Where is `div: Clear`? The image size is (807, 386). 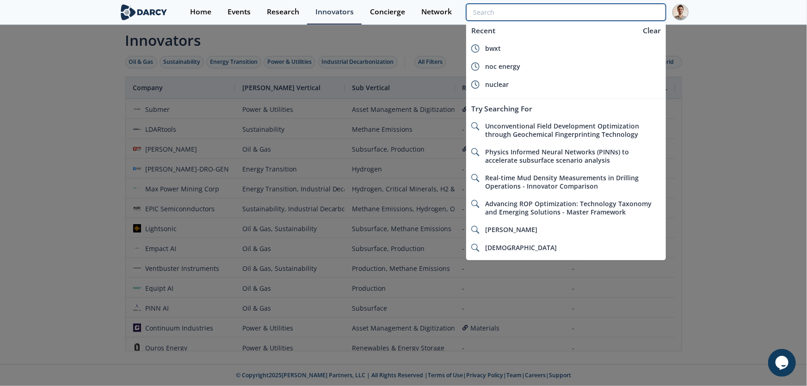
div: Clear is located at coordinates (652, 31).